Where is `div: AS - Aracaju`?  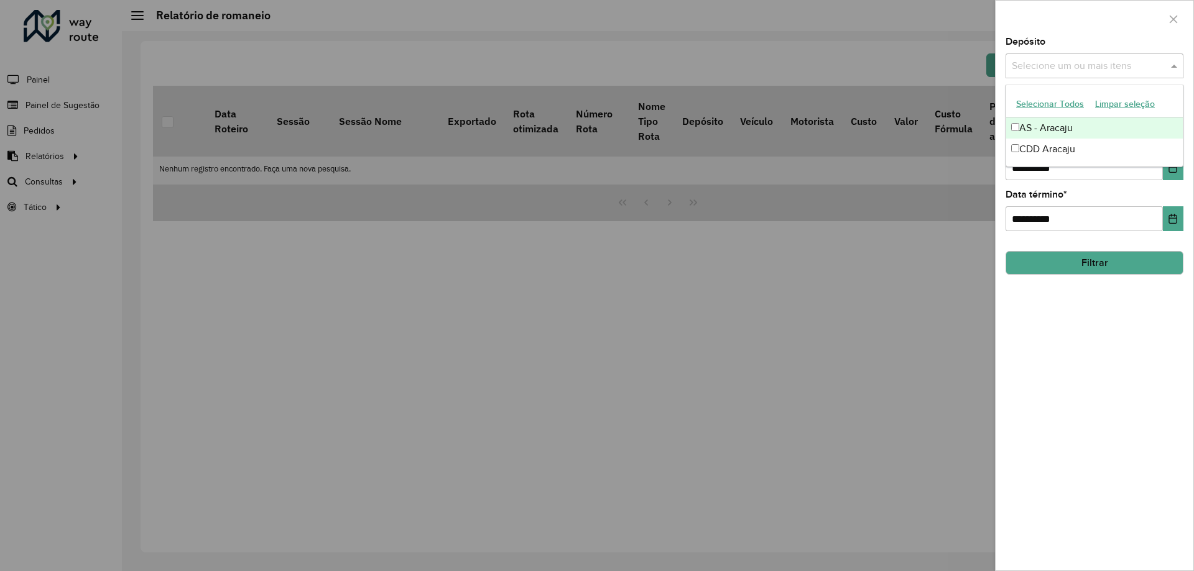 div: AS - Aracaju is located at coordinates (1094, 128).